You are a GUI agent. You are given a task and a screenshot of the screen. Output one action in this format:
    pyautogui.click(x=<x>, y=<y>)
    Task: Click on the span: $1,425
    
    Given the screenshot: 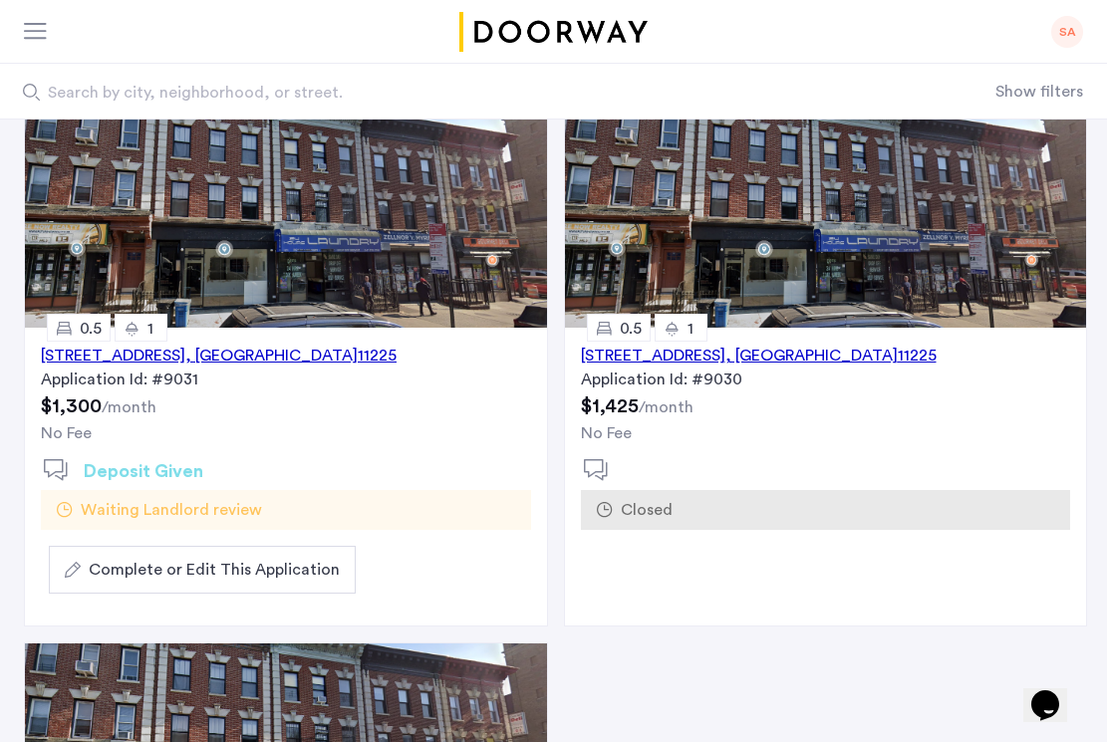 What is the action you would take?
    pyautogui.click(x=610, y=407)
    